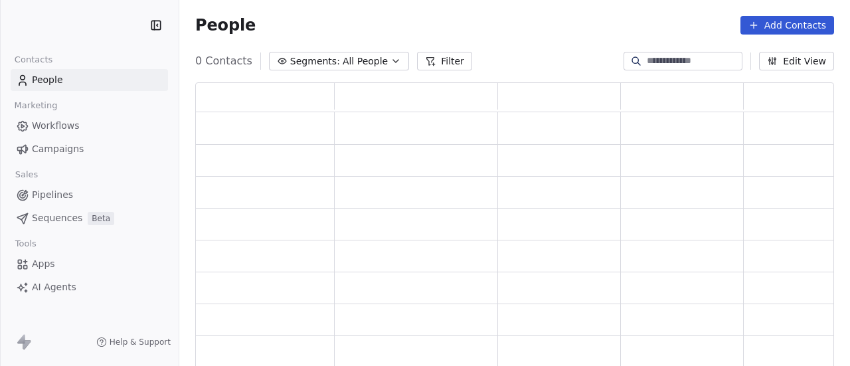 This screenshot has width=850, height=366. Describe the element at coordinates (224, 61) in the screenshot. I see `span: 0 Contacts` at that location.